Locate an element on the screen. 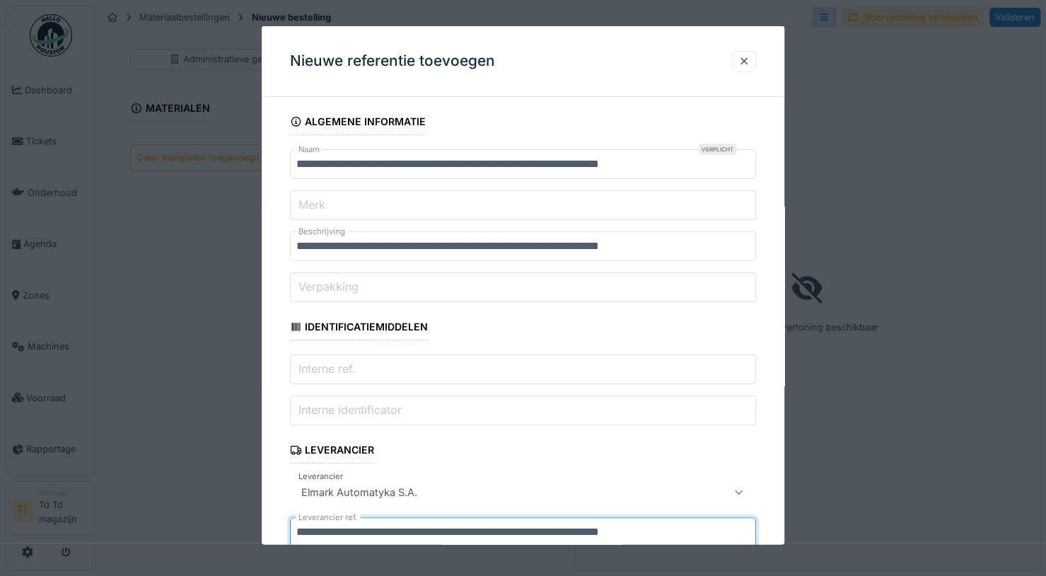 The height and width of the screenshot is (576, 1046). label: Interne ref. is located at coordinates (327, 369).